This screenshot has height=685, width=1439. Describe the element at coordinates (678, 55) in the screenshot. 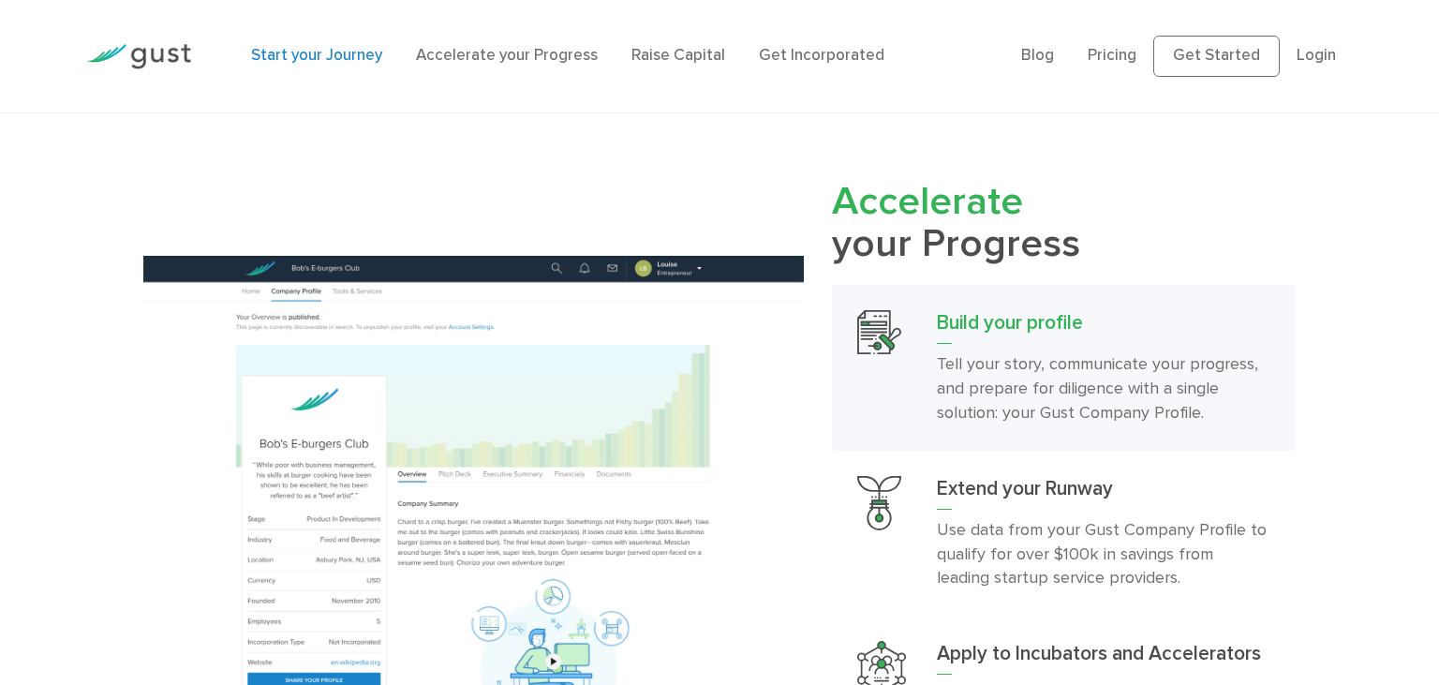

I see `a: Raise Capital` at that location.